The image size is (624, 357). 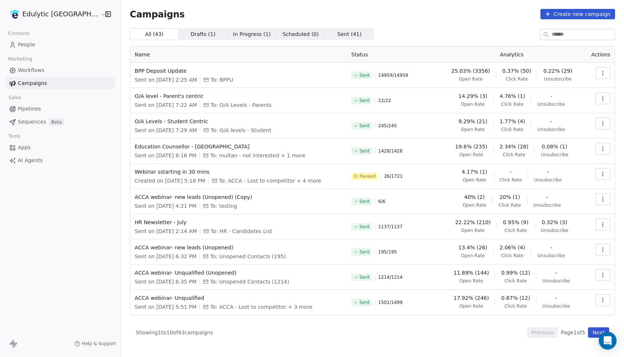 I want to click on span: Tools, so click(x=14, y=136).